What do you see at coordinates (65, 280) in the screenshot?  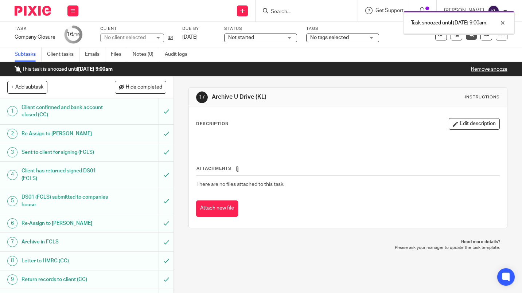 I see `h1: Return records to client (CC)` at bounding box center [65, 280].